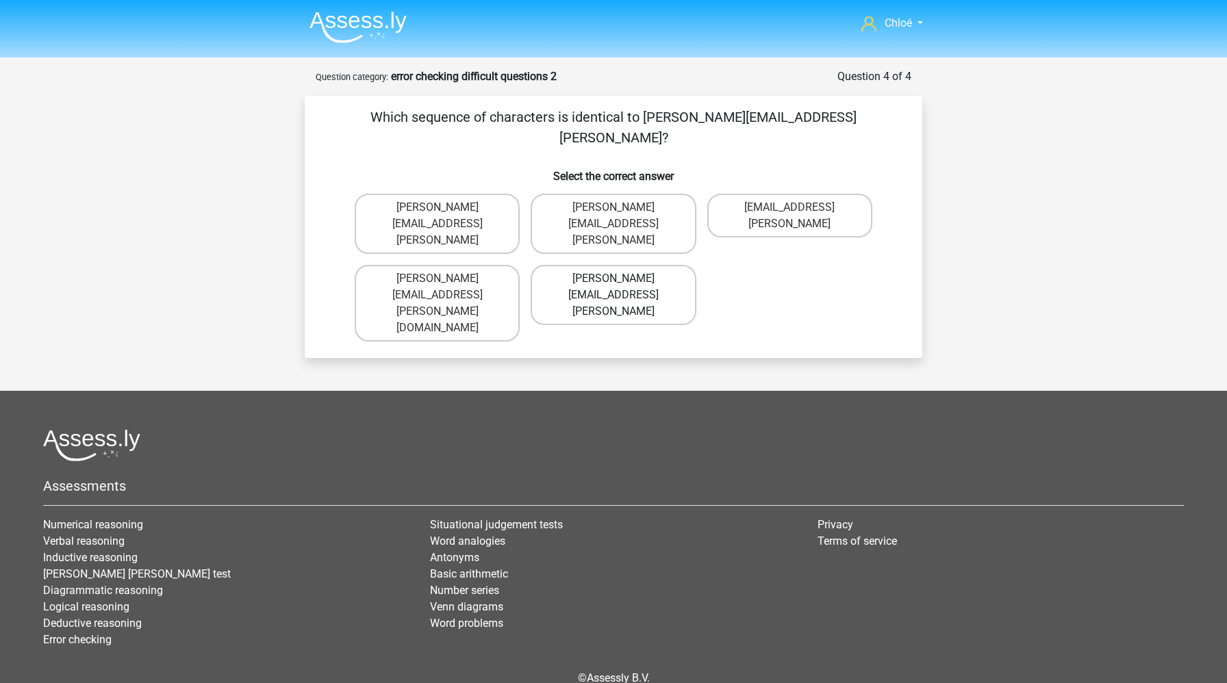 The height and width of the screenshot is (683, 1227). Describe the element at coordinates (835, 524) in the screenshot. I see `a: Privacy` at that location.